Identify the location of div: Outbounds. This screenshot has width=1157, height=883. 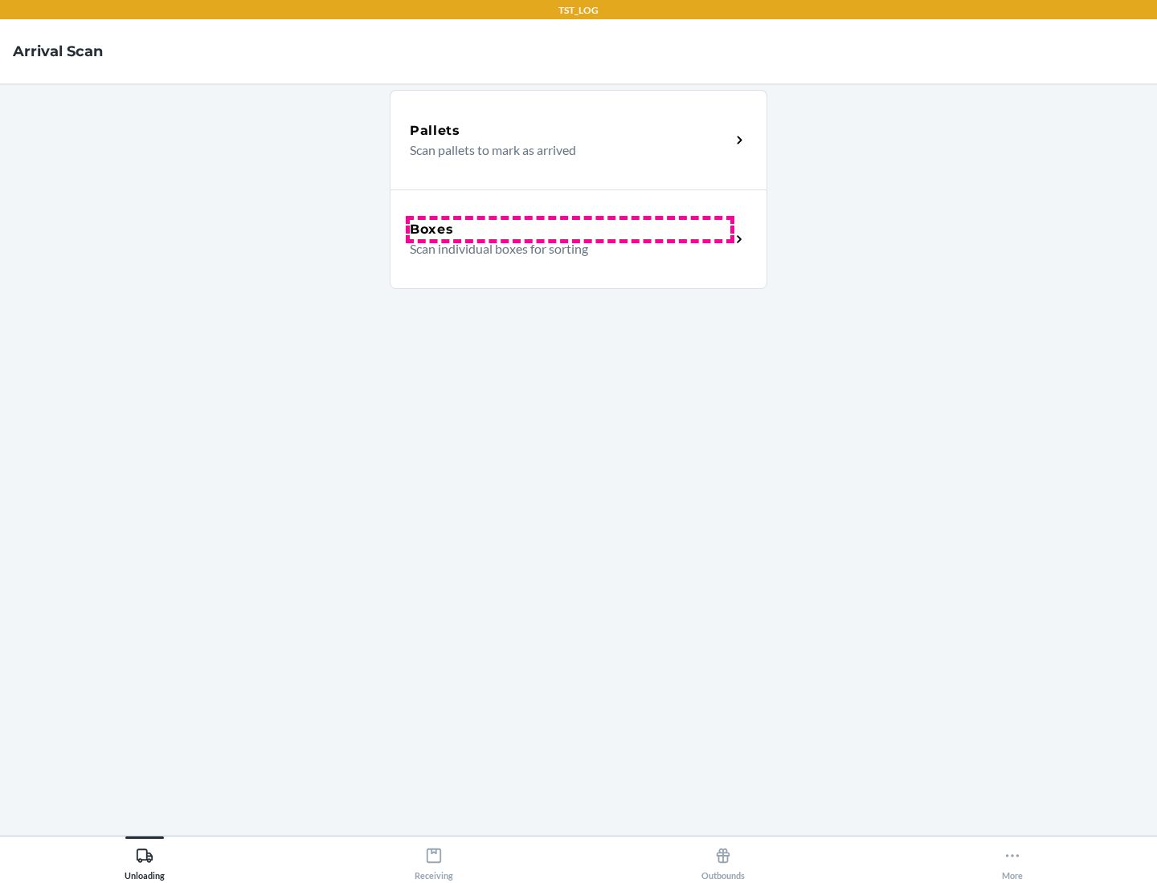
(723, 861).